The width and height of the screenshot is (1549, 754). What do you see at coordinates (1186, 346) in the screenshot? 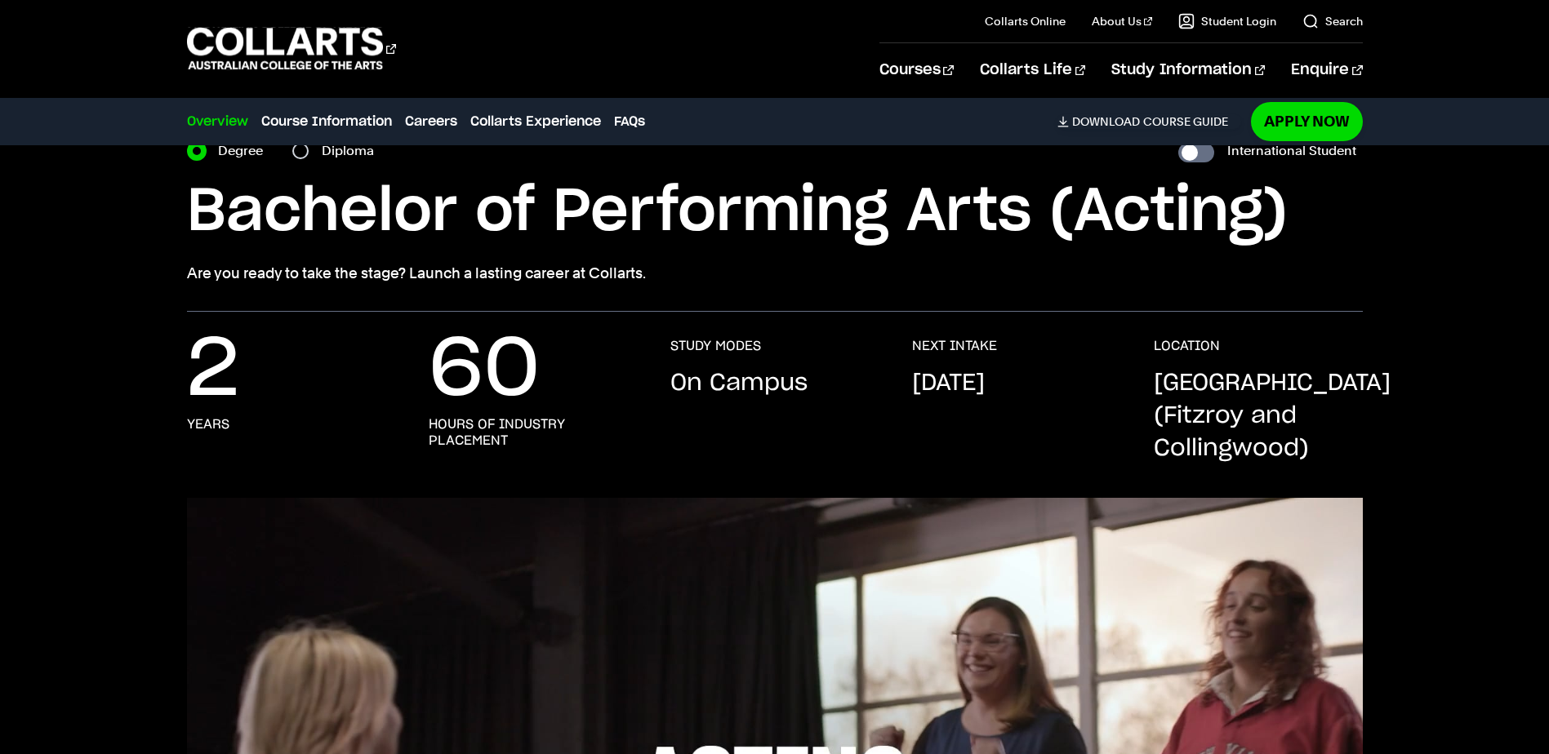
I see `h3: LOCATION` at bounding box center [1186, 346].